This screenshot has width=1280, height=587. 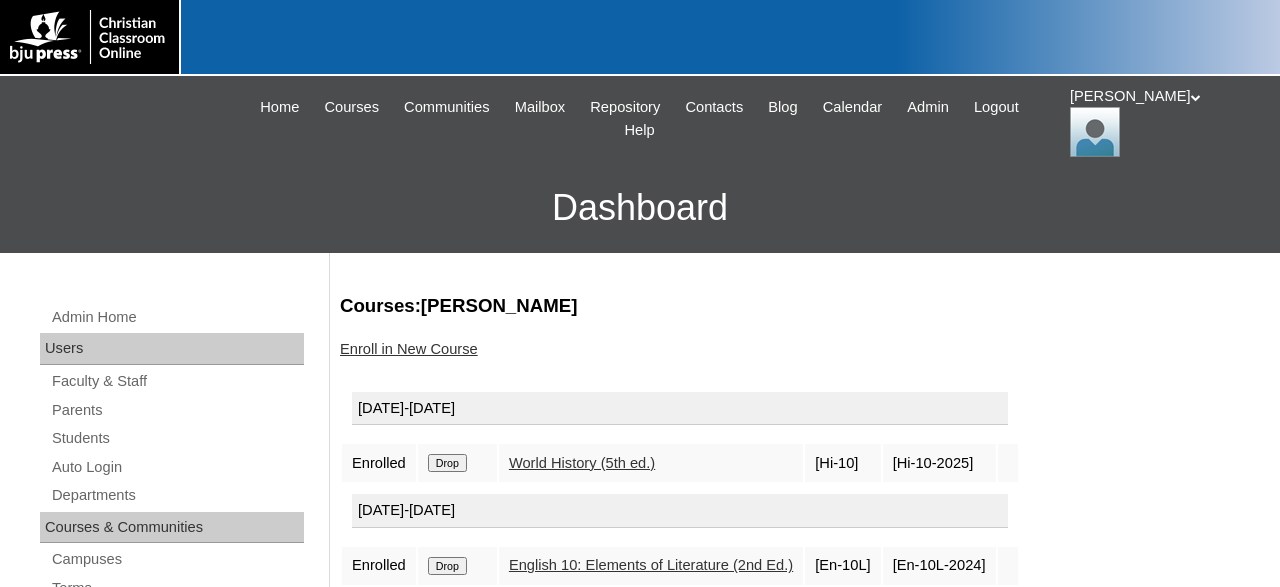 What do you see at coordinates (447, 107) in the screenshot?
I see `a: Communities` at bounding box center [447, 107].